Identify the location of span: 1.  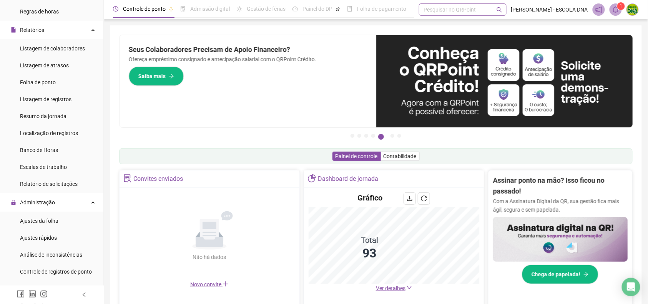
(621, 6).